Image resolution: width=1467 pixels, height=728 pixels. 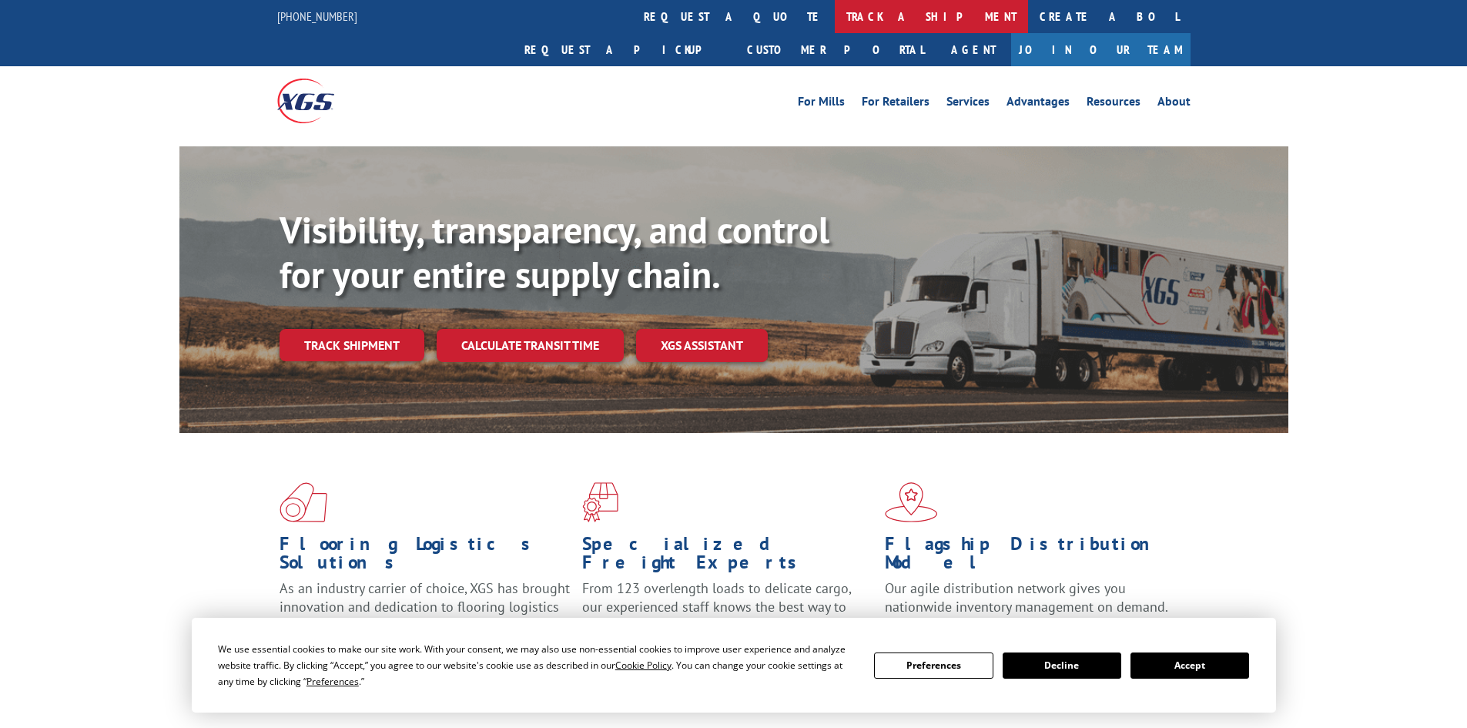 What do you see at coordinates (555, 252) in the screenshot?
I see `b: Visibility, transparency, and control for your entire supply chain.` at bounding box center [555, 252].